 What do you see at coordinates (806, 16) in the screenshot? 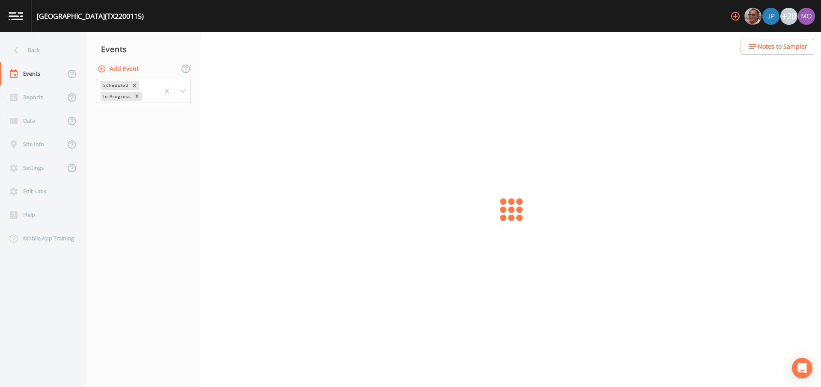
I see `img: 4e251478aba98ce068fb7eae8f78b90c` at bounding box center [806, 16].